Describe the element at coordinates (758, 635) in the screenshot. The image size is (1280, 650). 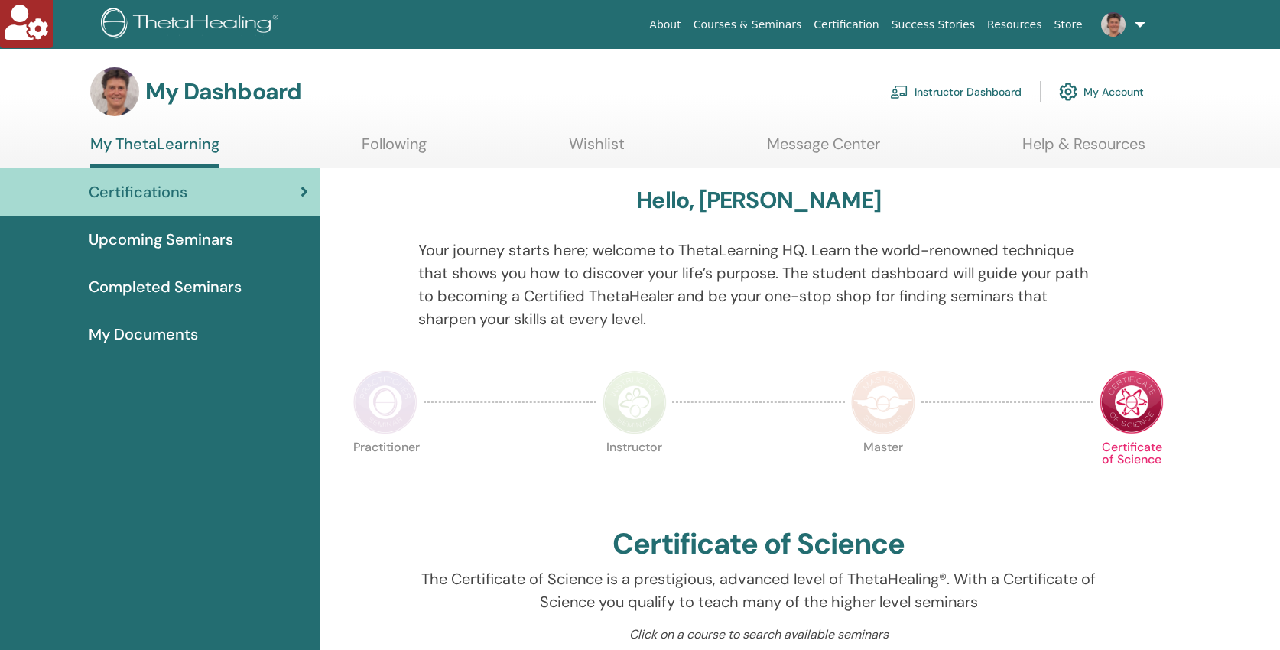
I see `p: Click on a course to search available seminars` at that location.